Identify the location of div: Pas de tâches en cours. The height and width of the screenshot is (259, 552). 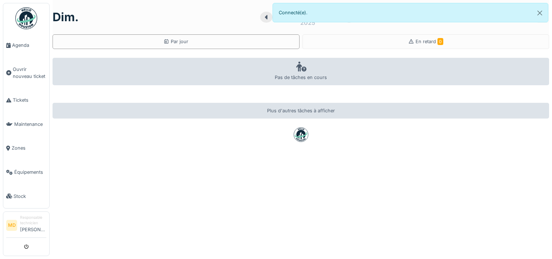
(301, 71).